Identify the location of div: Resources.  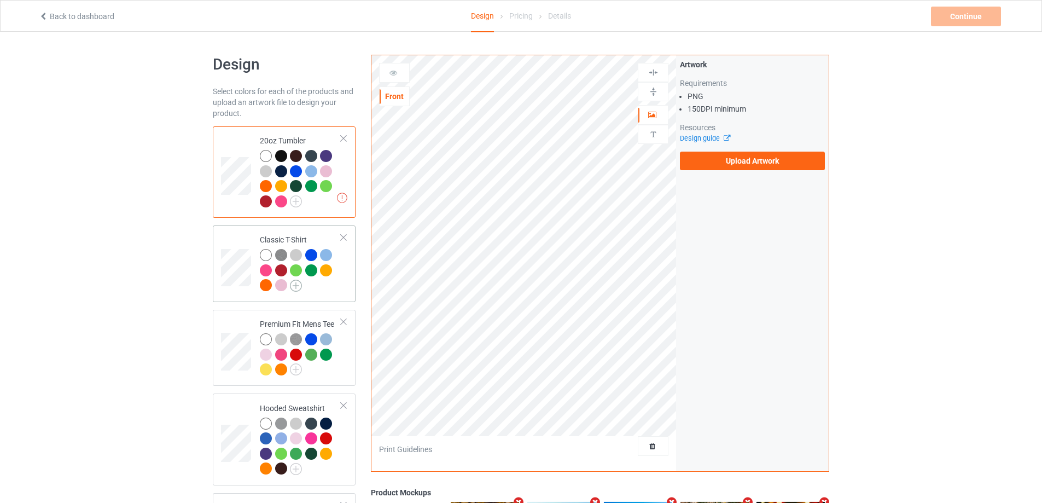
(752, 127).